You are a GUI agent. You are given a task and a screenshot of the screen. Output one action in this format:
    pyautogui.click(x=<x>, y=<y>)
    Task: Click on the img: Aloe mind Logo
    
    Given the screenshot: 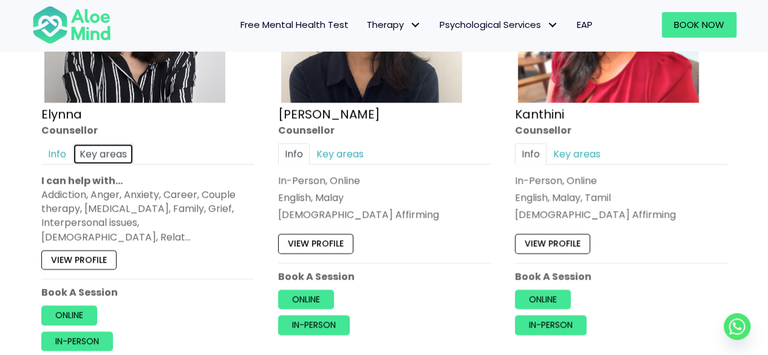 What is the action you would take?
    pyautogui.click(x=72, y=25)
    